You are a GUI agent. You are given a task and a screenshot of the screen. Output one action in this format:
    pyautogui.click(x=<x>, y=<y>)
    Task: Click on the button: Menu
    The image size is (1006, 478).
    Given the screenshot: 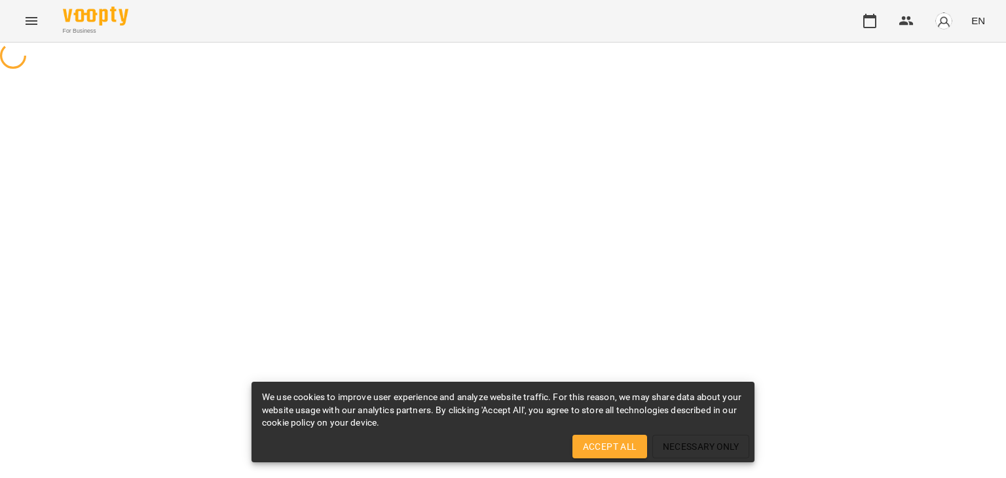 What is the action you would take?
    pyautogui.click(x=31, y=21)
    